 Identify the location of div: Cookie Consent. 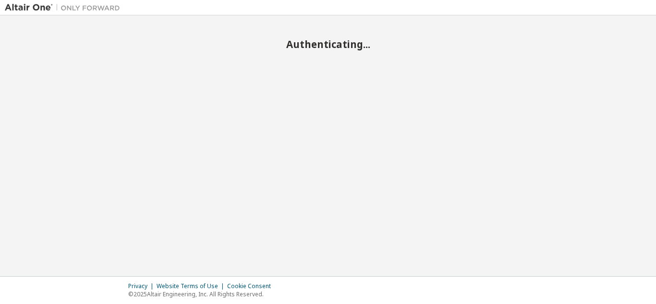
(252, 286).